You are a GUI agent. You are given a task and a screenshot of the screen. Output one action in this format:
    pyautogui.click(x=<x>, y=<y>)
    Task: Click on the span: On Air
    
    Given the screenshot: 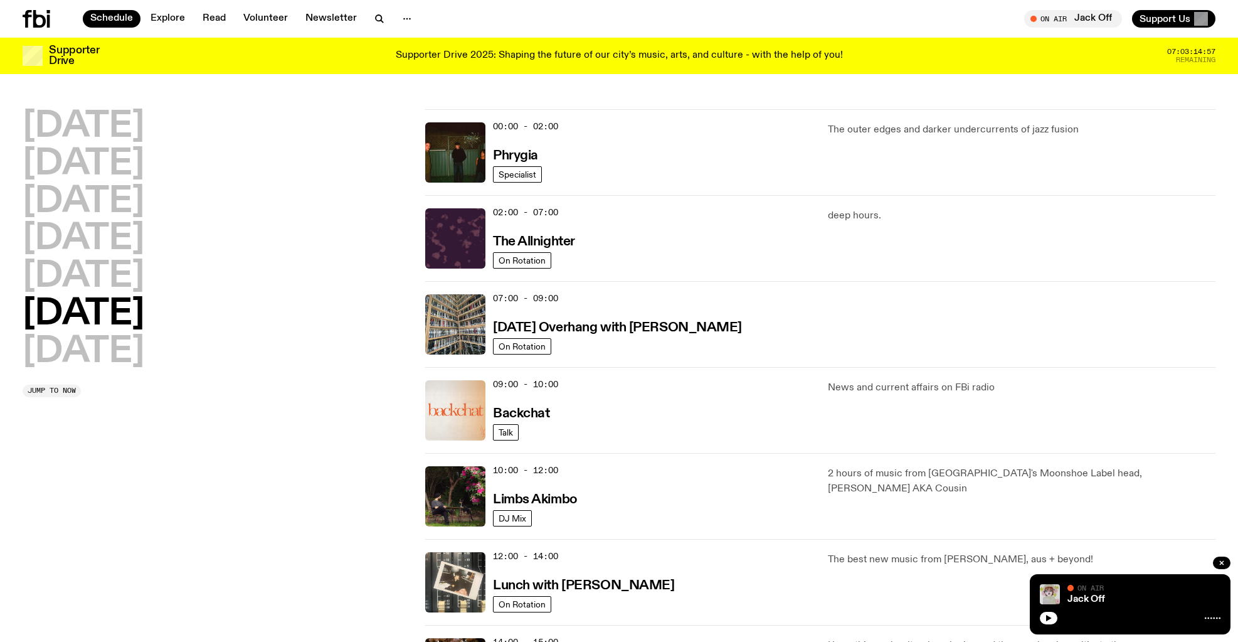 What is the action you would take?
    pyautogui.click(x=1091, y=587)
    